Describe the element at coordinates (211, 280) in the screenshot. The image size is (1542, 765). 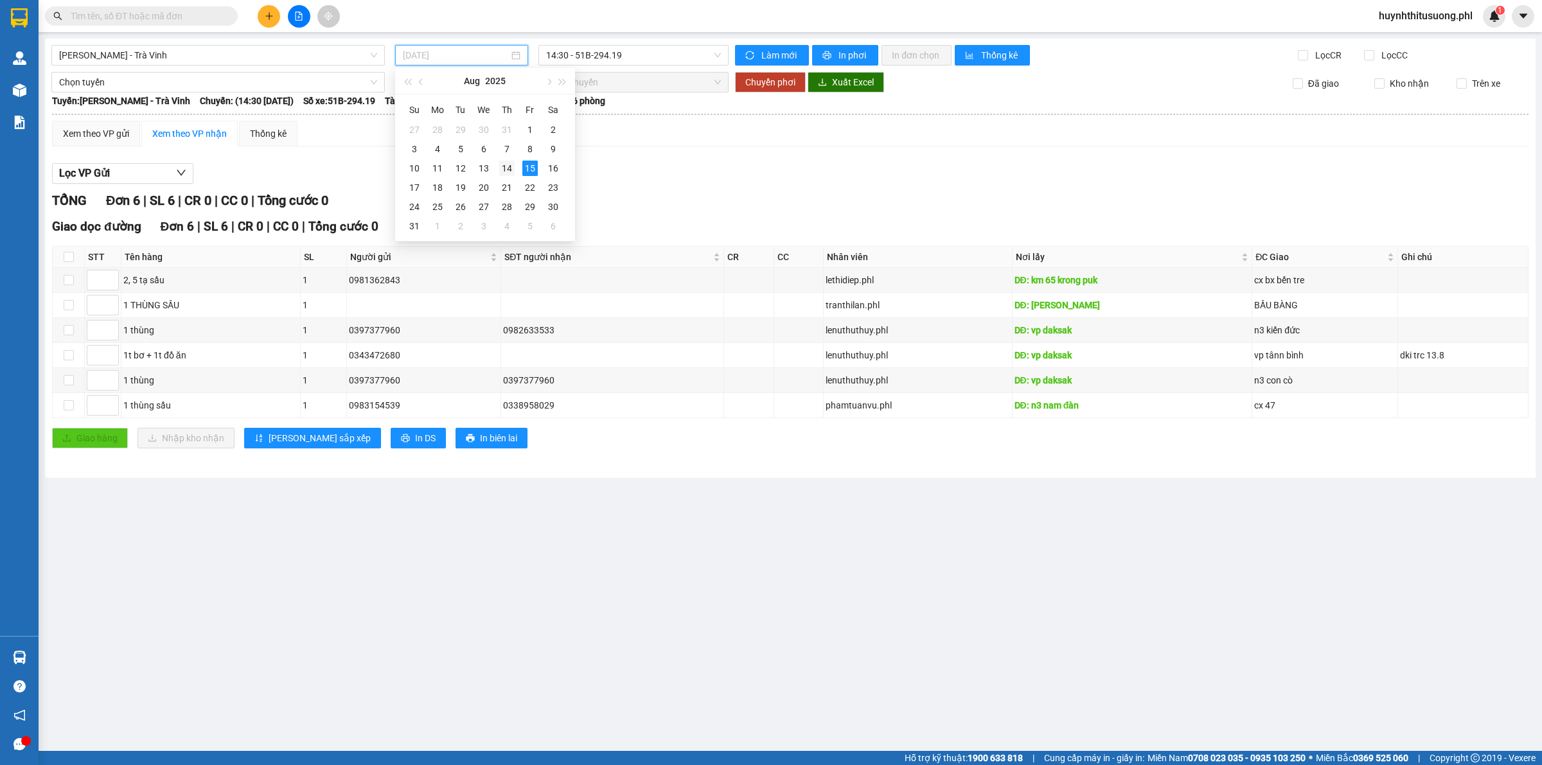
I see `div: 2, 5 tạ sầu` at that location.